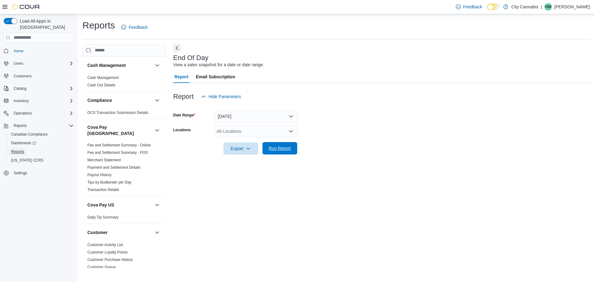  I want to click on h3: Cash Management, so click(107, 65).